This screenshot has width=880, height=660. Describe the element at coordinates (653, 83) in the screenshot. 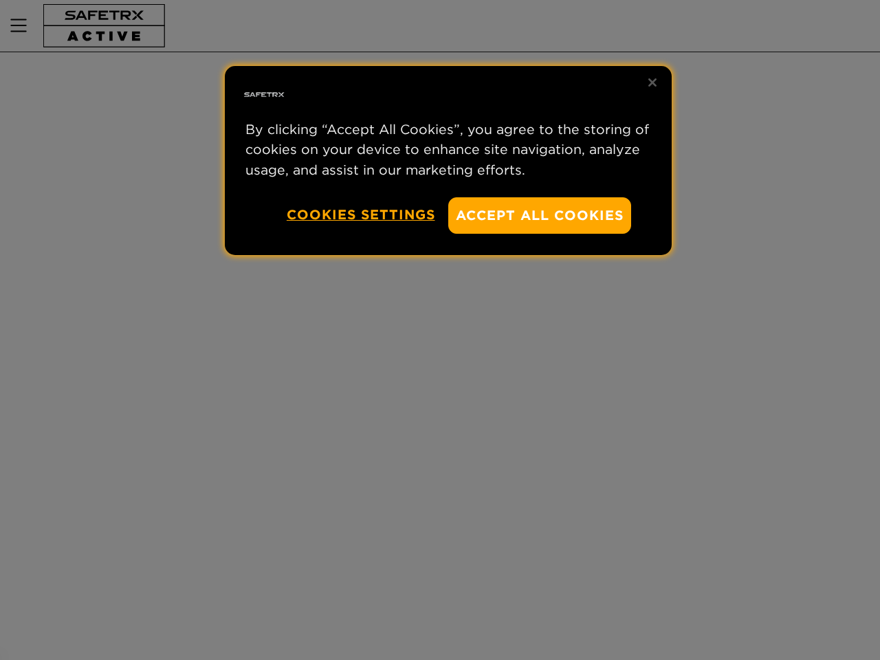

I see `button: Close` at that location.